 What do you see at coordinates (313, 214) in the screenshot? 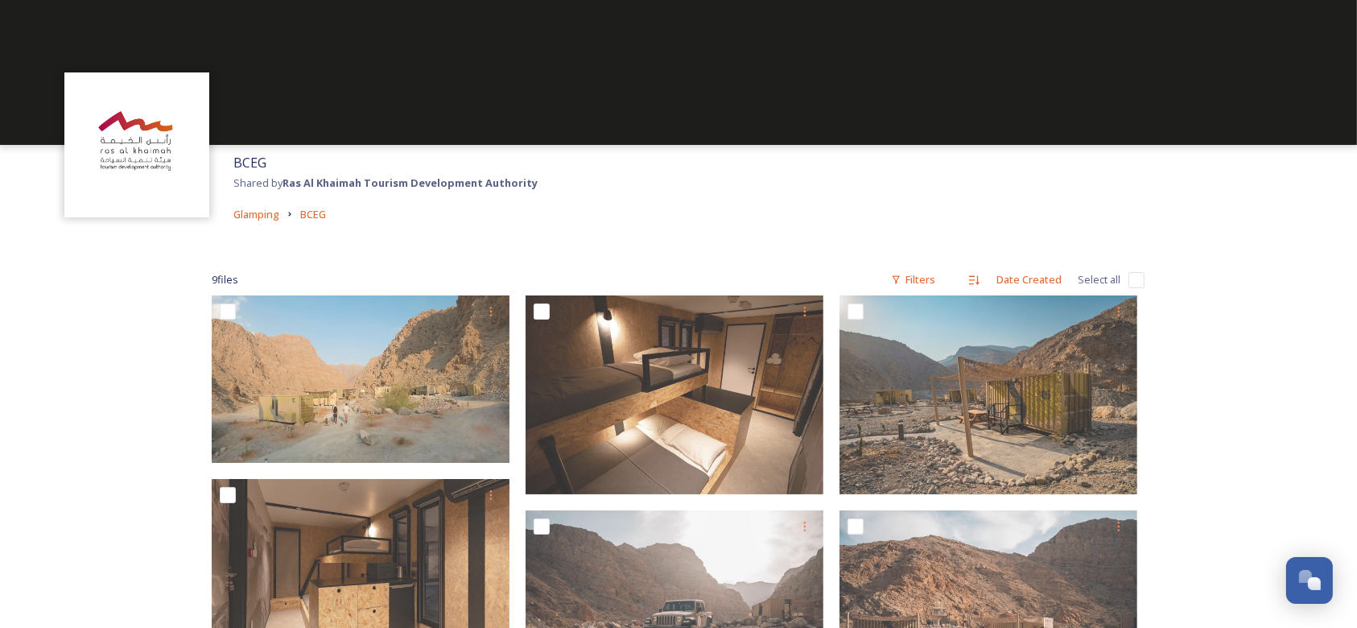
I see `a: BCEG` at bounding box center [313, 214].